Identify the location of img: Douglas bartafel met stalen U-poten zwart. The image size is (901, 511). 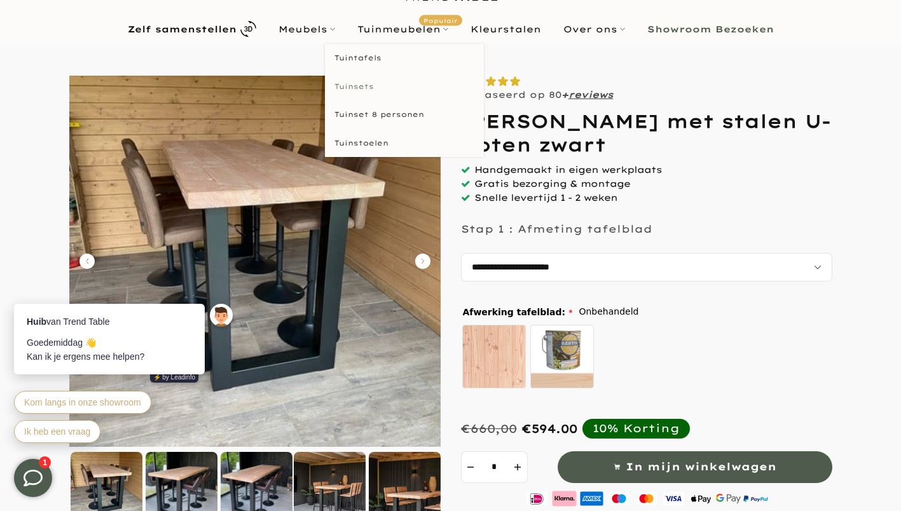
(255, 261).